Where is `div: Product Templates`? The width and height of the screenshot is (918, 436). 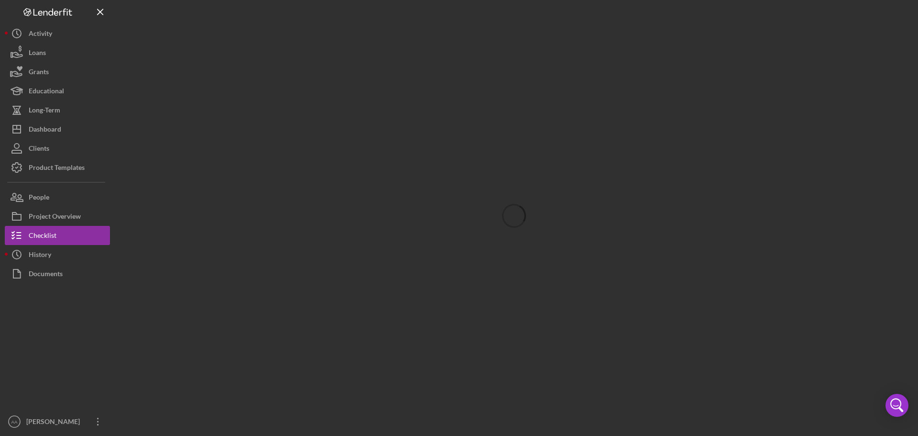 div: Product Templates is located at coordinates (56, 168).